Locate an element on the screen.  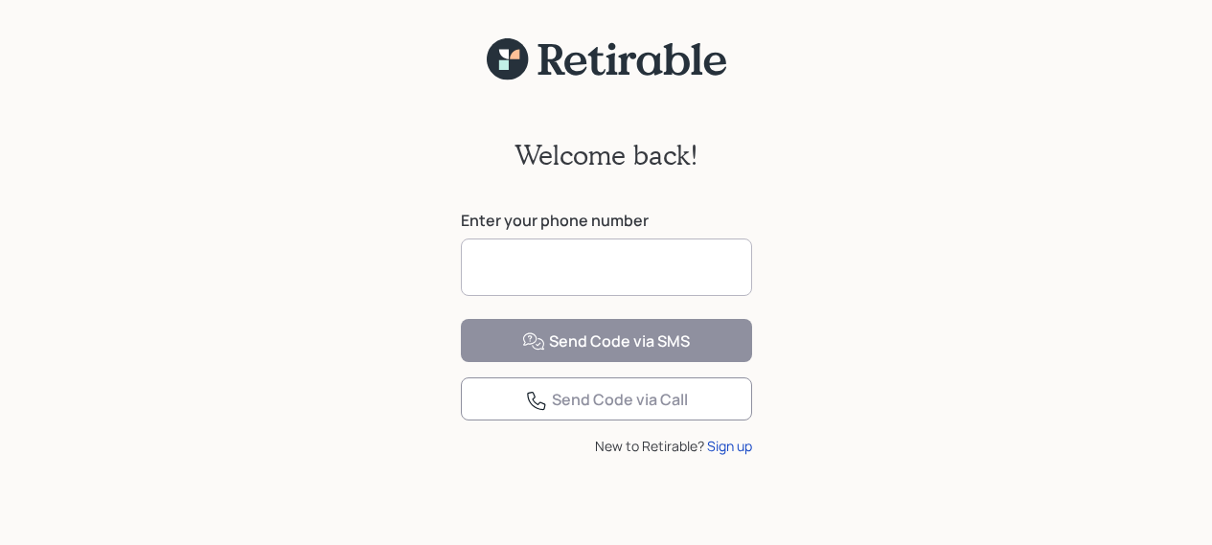
div: Send Code via Call is located at coordinates (607, 401).